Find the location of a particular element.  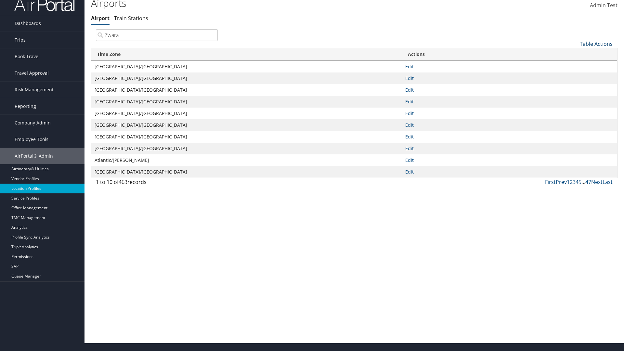

a: Table Actions is located at coordinates (596, 44).